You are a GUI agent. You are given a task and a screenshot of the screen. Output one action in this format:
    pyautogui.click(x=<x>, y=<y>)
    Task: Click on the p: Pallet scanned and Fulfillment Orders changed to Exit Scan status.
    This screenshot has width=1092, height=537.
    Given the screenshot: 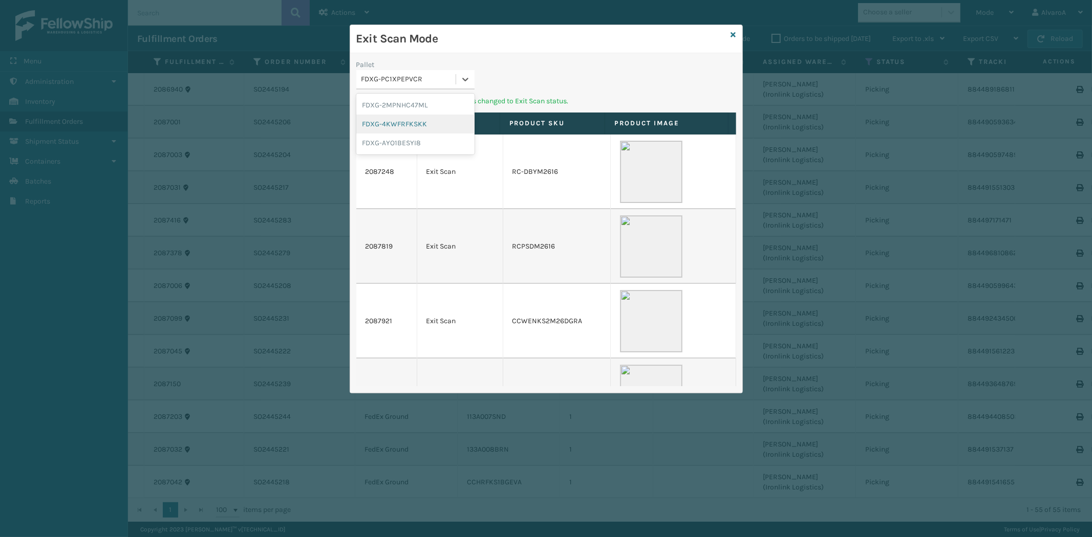 What is the action you would take?
    pyautogui.click(x=546, y=101)
    